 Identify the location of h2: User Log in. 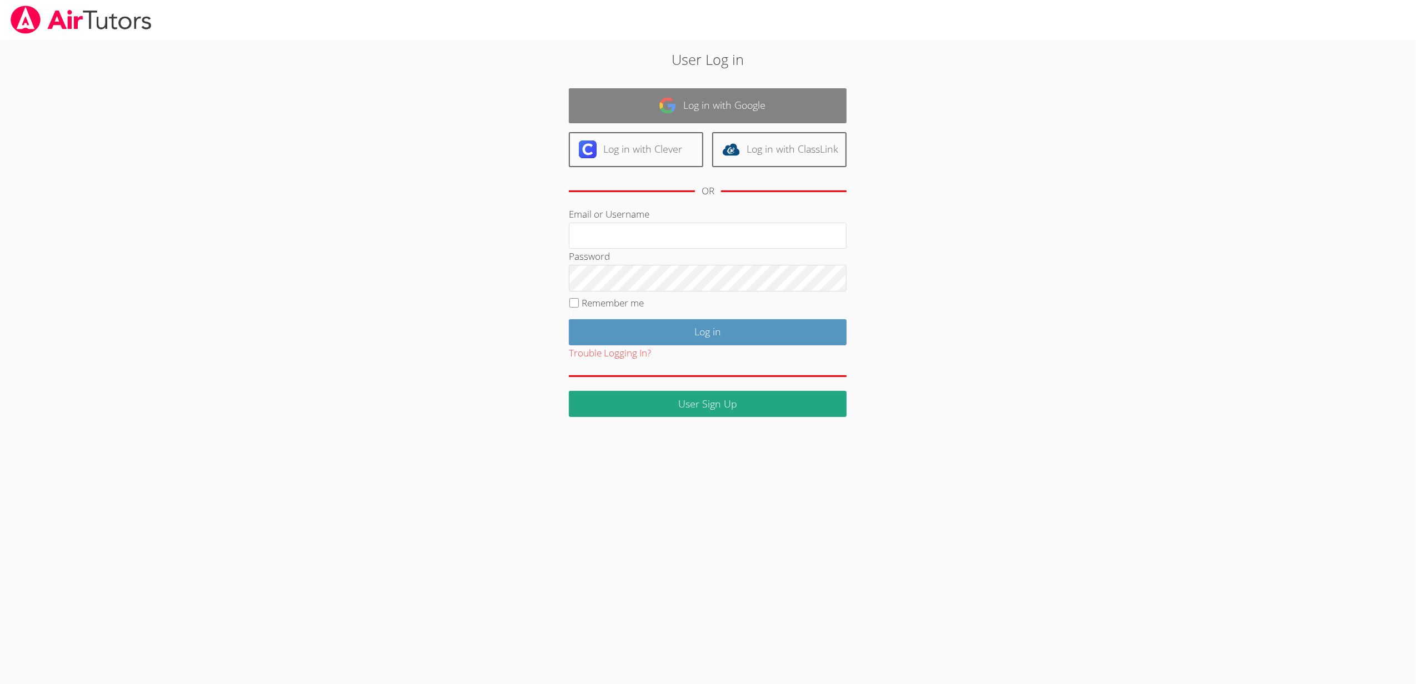
(708, 59).